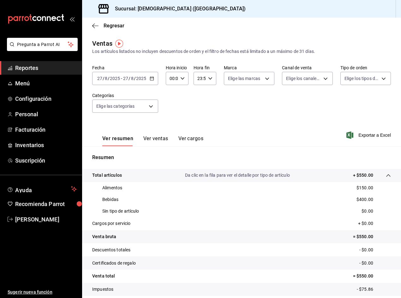 The image size is (401, 298). What do you see at coordinates (205, 68) in the screenshot?
I see `label: Hora fin` at bounding box center [205, 68].